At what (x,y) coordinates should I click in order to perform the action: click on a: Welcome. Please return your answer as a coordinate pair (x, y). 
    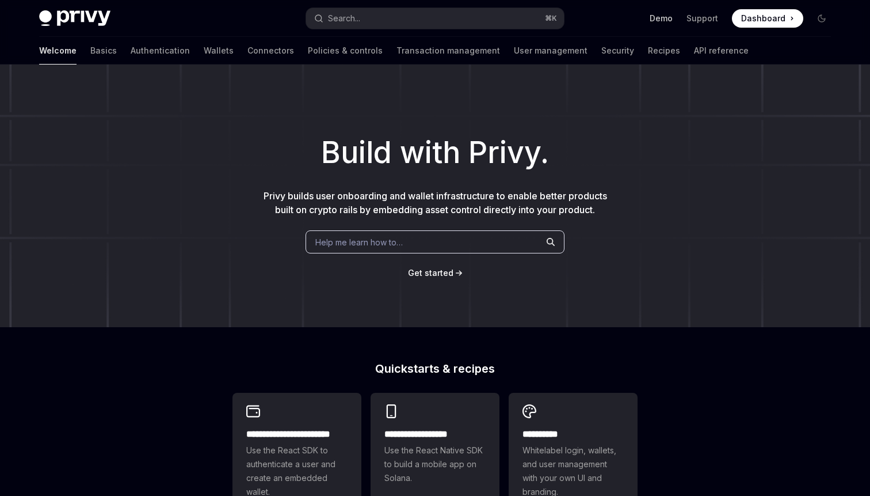
    Looking at the image, I should click on (58, 51).